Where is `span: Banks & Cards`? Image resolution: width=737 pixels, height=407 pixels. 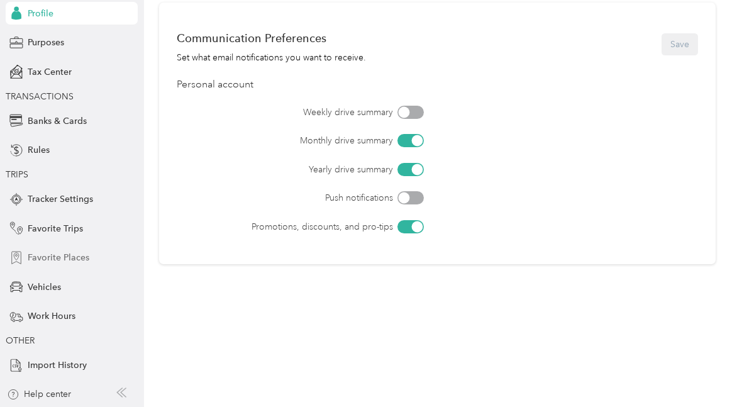 span: Banks & Cards is located at coordinates (57, 121).